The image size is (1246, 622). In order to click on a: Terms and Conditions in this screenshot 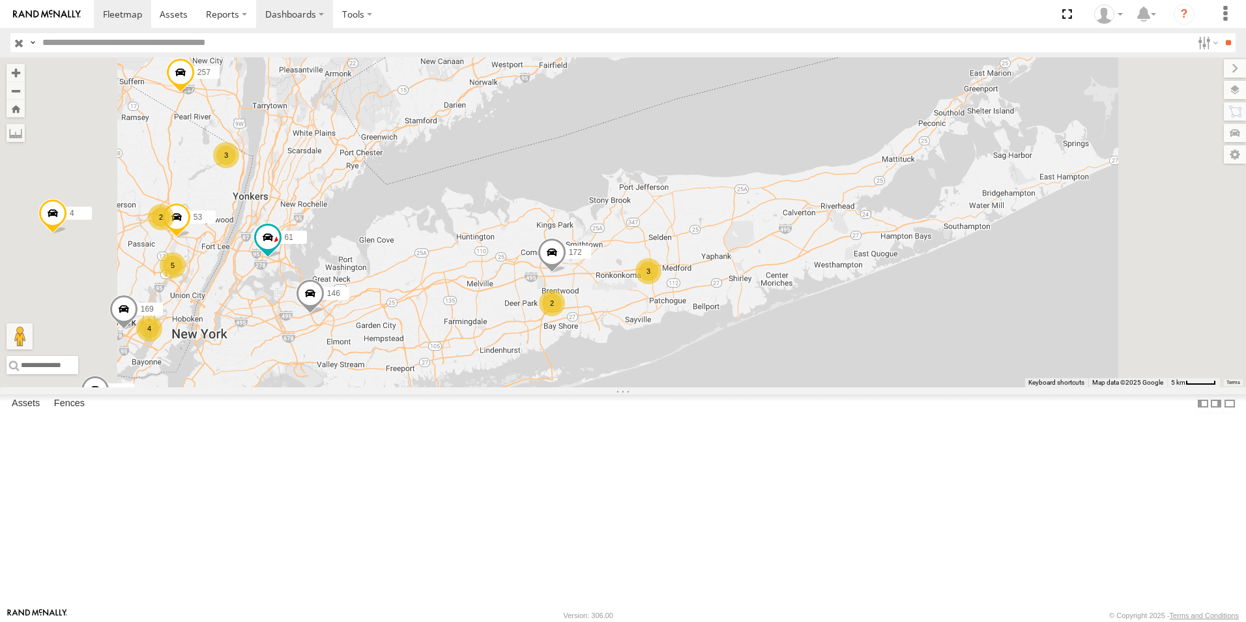, I will do `click(1204, 615)`.